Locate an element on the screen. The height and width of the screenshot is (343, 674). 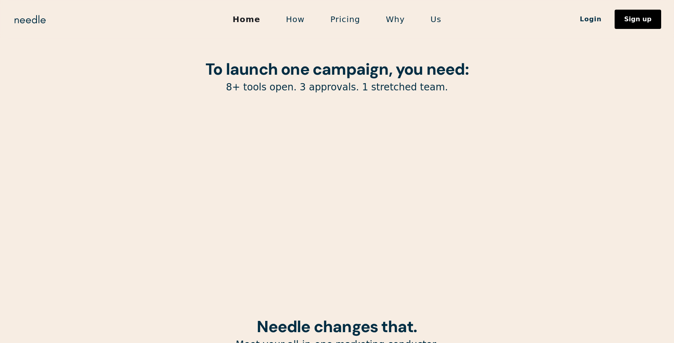
a: Login is located at coordinates (591, 19).